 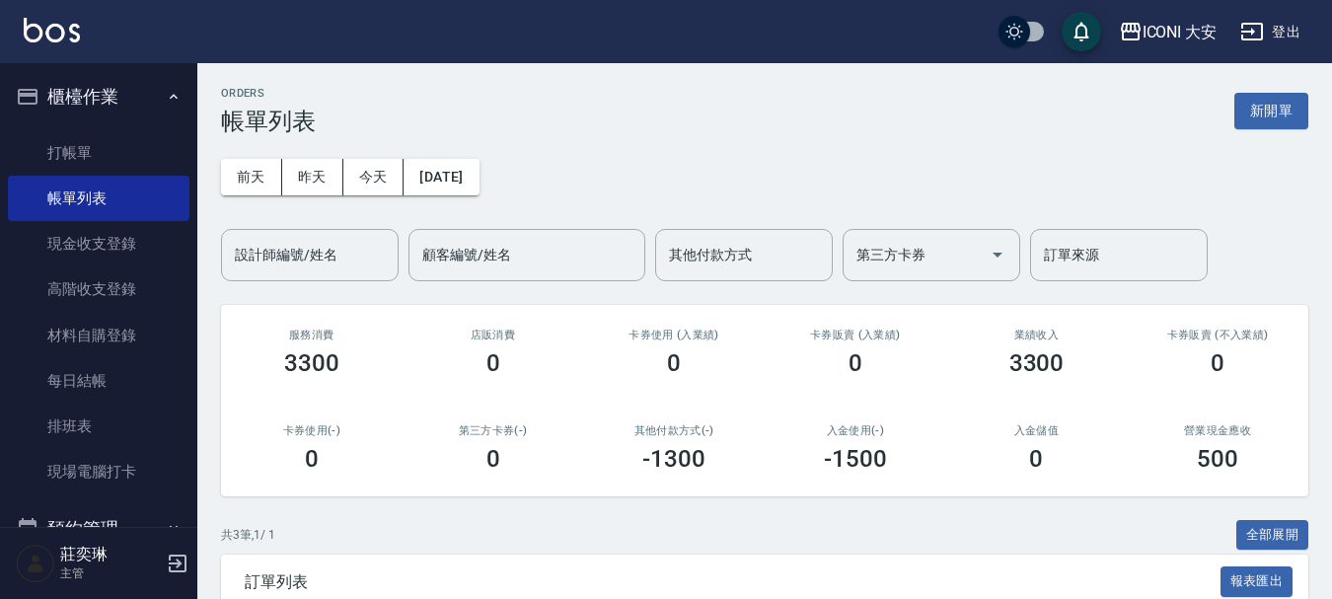 What do you see at coordinates (99, 153) in the screenshot?
I see `a: 打帳單` at bounding box center [99, 153].